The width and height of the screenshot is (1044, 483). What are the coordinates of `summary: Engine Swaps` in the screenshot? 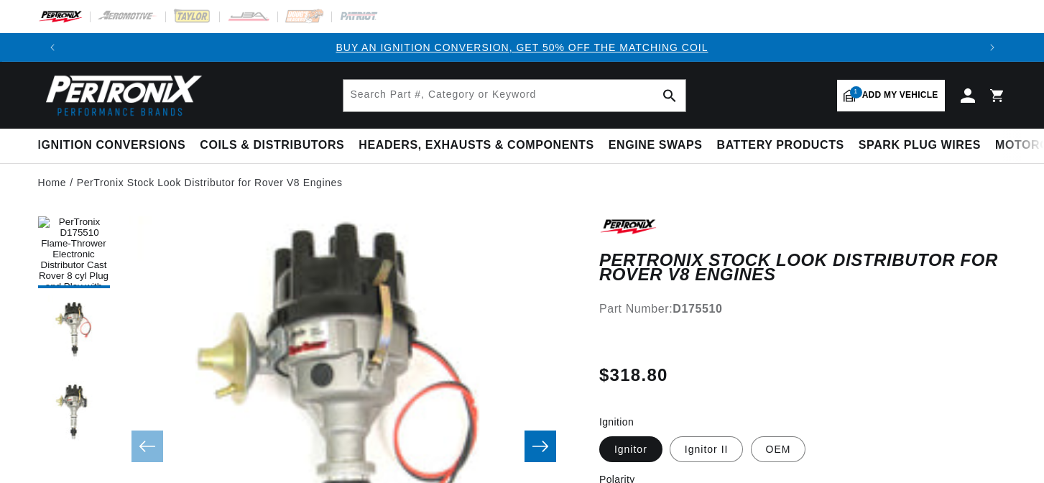 It's located at (655, 145).